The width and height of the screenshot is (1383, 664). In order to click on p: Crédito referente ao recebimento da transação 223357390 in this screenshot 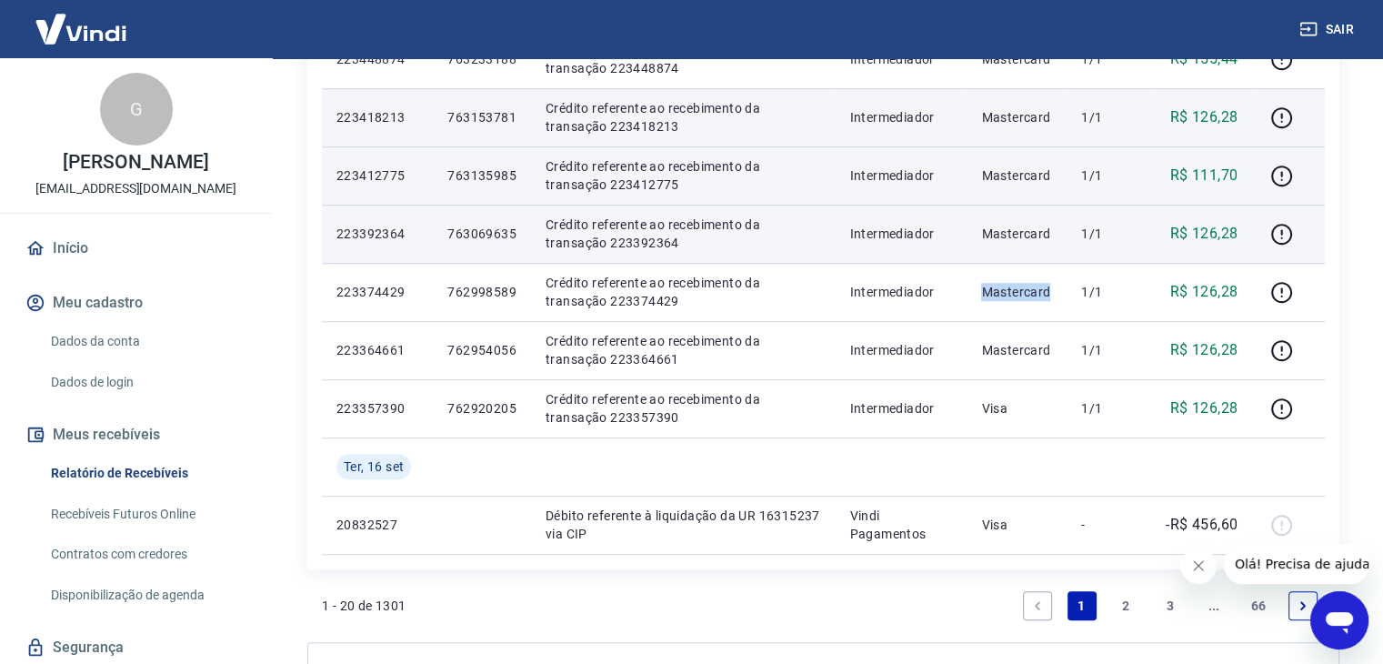, I will do `click(683, 408)`.